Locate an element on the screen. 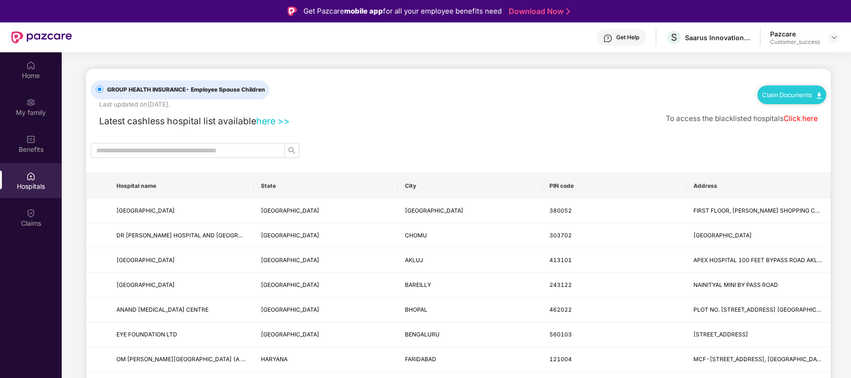 This screenshot has width=851, height=378. span: S is located at coordinates (674, 37).